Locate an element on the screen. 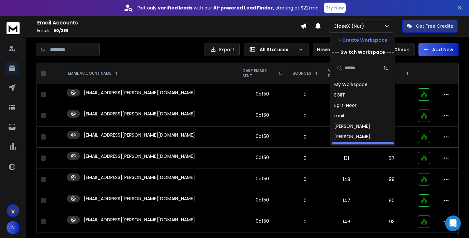  td: 131 is located at coordinates (346, 158).